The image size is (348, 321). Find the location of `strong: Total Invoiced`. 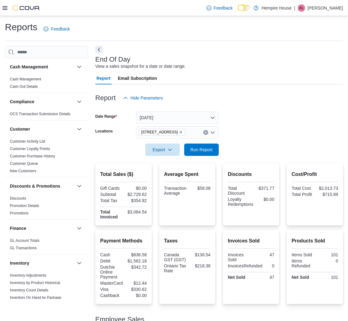

strong: Total Invoiced is located at coordinates (109, 214).